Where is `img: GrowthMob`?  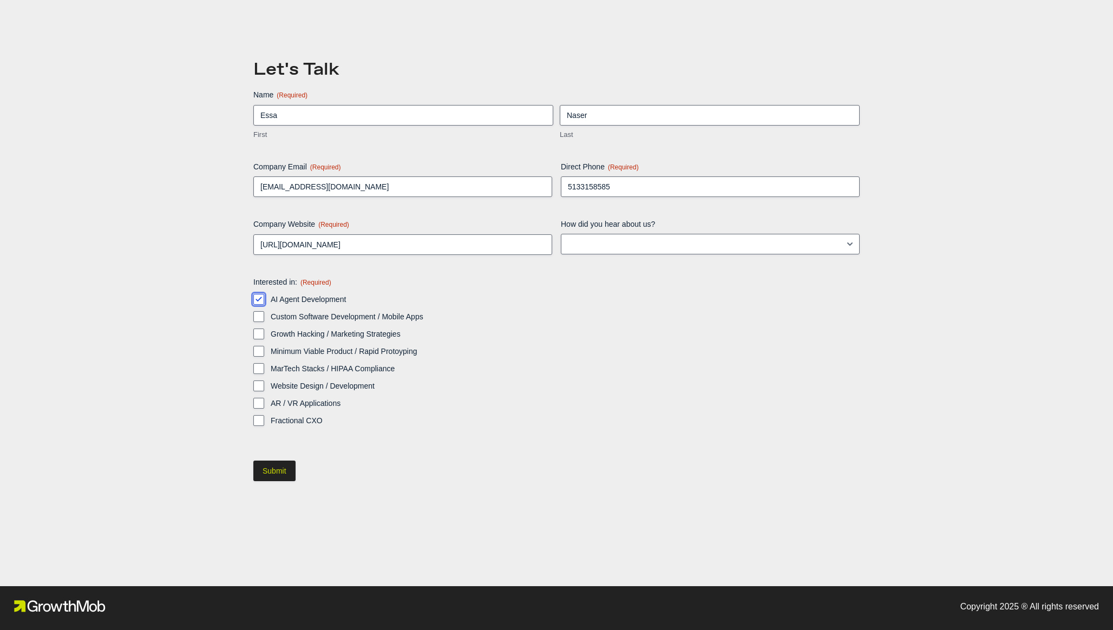 img: GrowthMob is located at coordinates (60, 606).